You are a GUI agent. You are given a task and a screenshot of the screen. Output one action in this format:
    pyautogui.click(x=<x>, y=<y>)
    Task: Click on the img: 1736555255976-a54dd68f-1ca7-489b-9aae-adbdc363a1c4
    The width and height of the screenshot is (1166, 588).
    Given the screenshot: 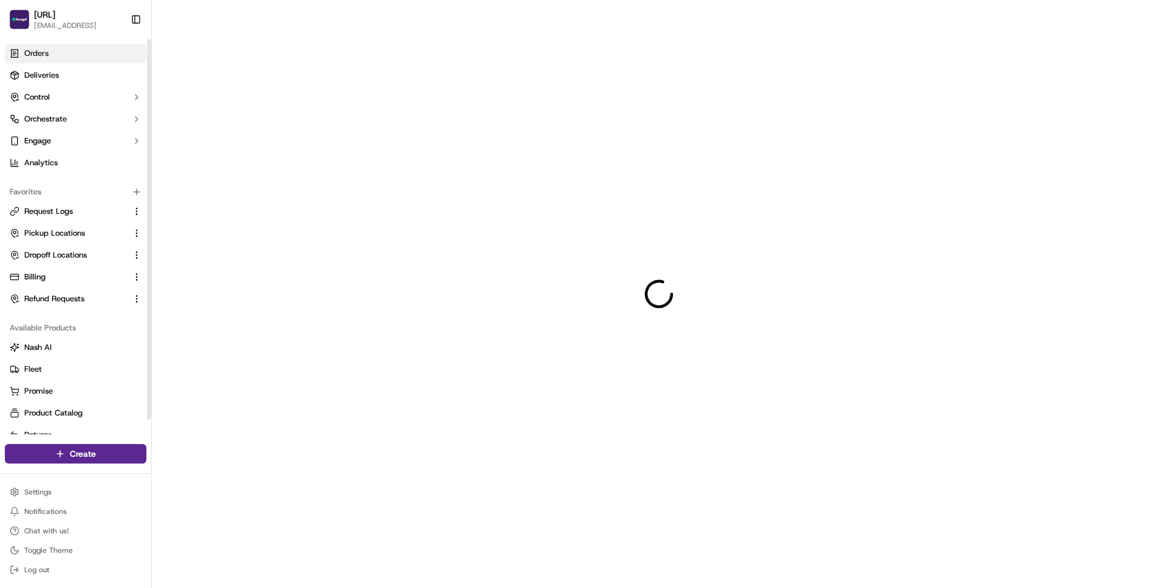 What is the action you would take?
    pyautogui.click(x=23, y=127)
    